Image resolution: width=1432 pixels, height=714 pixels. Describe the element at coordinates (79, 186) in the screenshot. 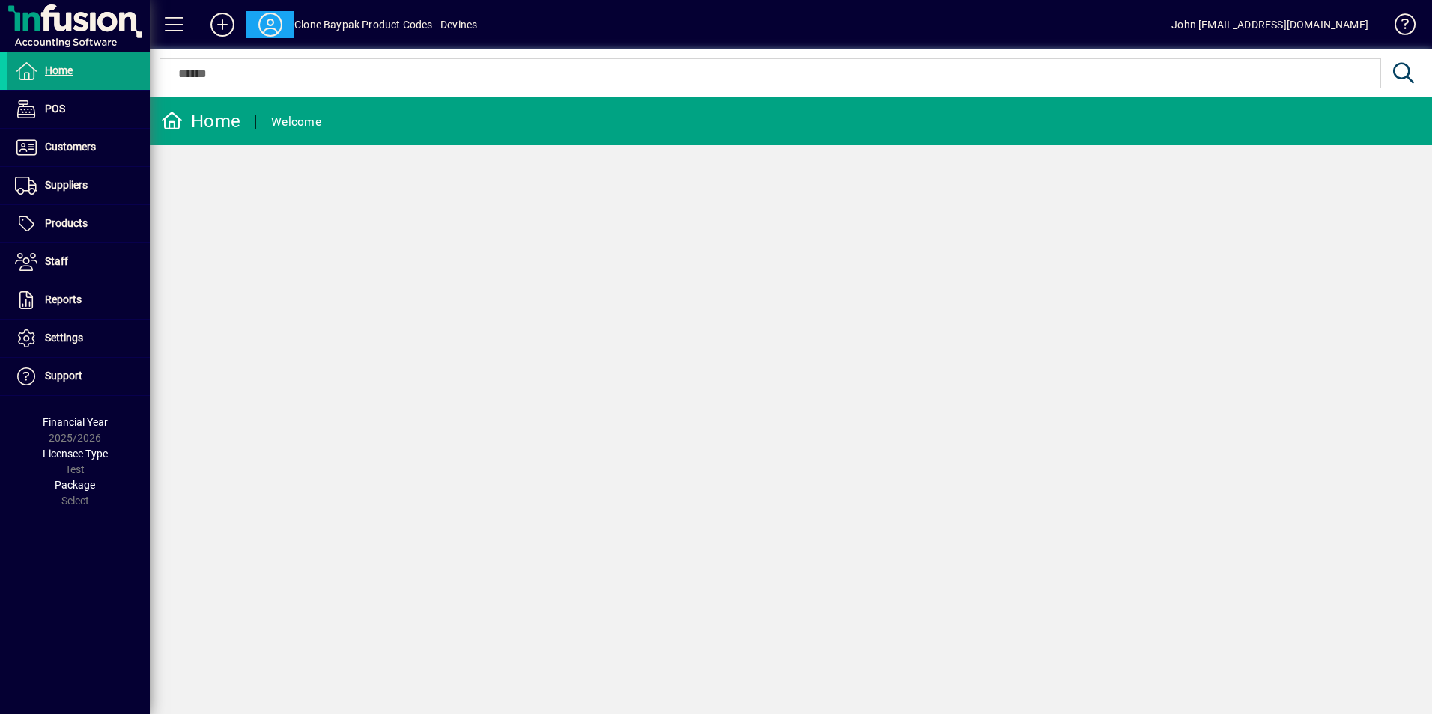

I see `a: Suppliers` at that location.